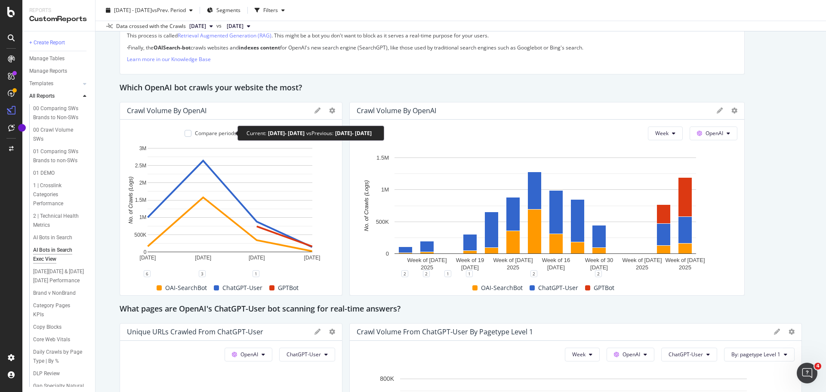  What do you see at coordinates (61, 173) in the screenshot?
I see `a: 01 DEMO` at bounding box center [61, 173].